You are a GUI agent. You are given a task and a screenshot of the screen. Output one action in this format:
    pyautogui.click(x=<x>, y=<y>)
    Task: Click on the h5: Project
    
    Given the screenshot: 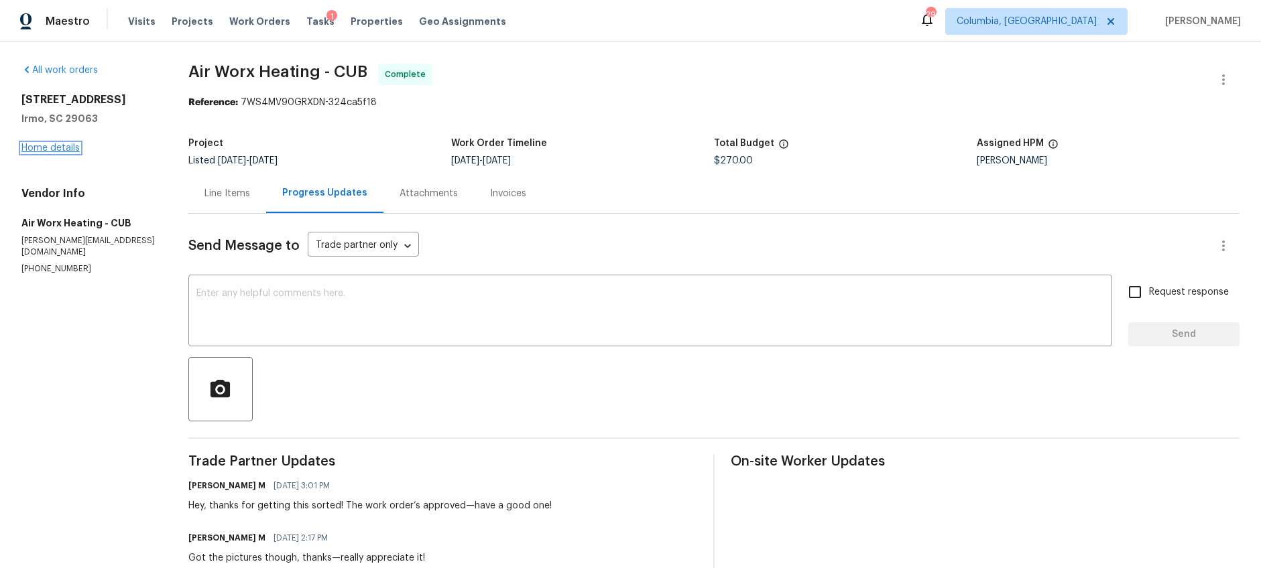 What is the action you would take?
    pyautogui.click(x=206, y=143)
    